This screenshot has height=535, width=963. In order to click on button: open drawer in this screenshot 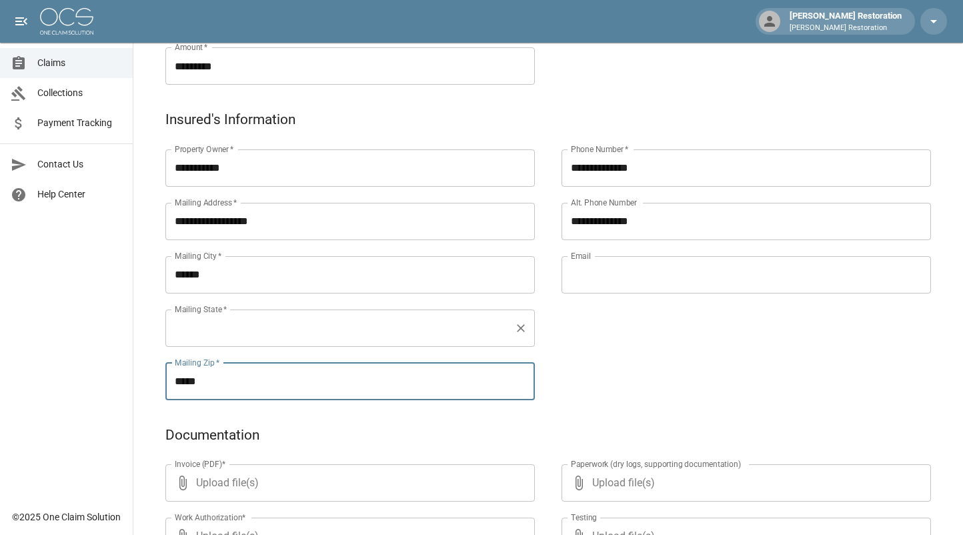, I will do `click(21, 21)`.